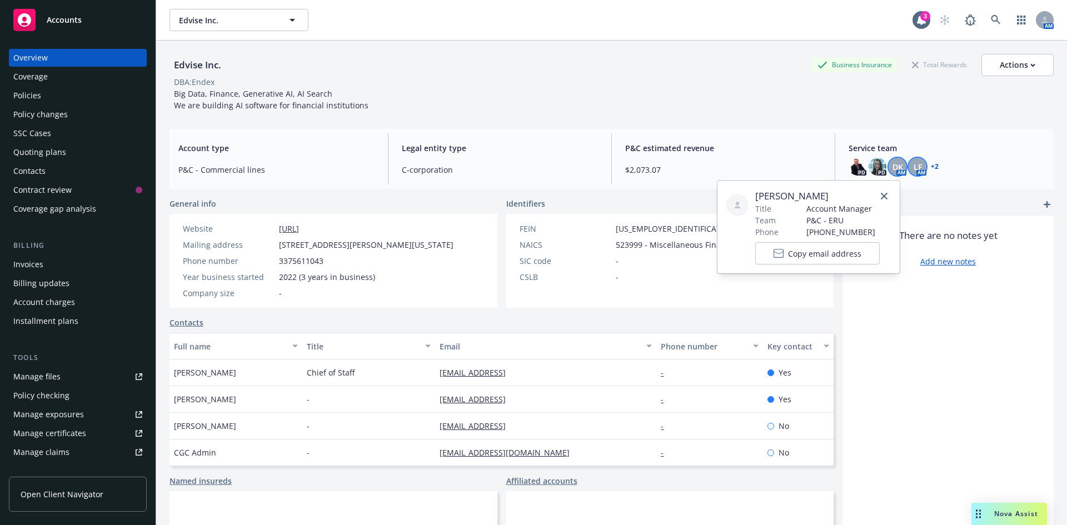 This screenshot has height=525, width=1067. I want to click on button: Key contact, so click(798, 346).